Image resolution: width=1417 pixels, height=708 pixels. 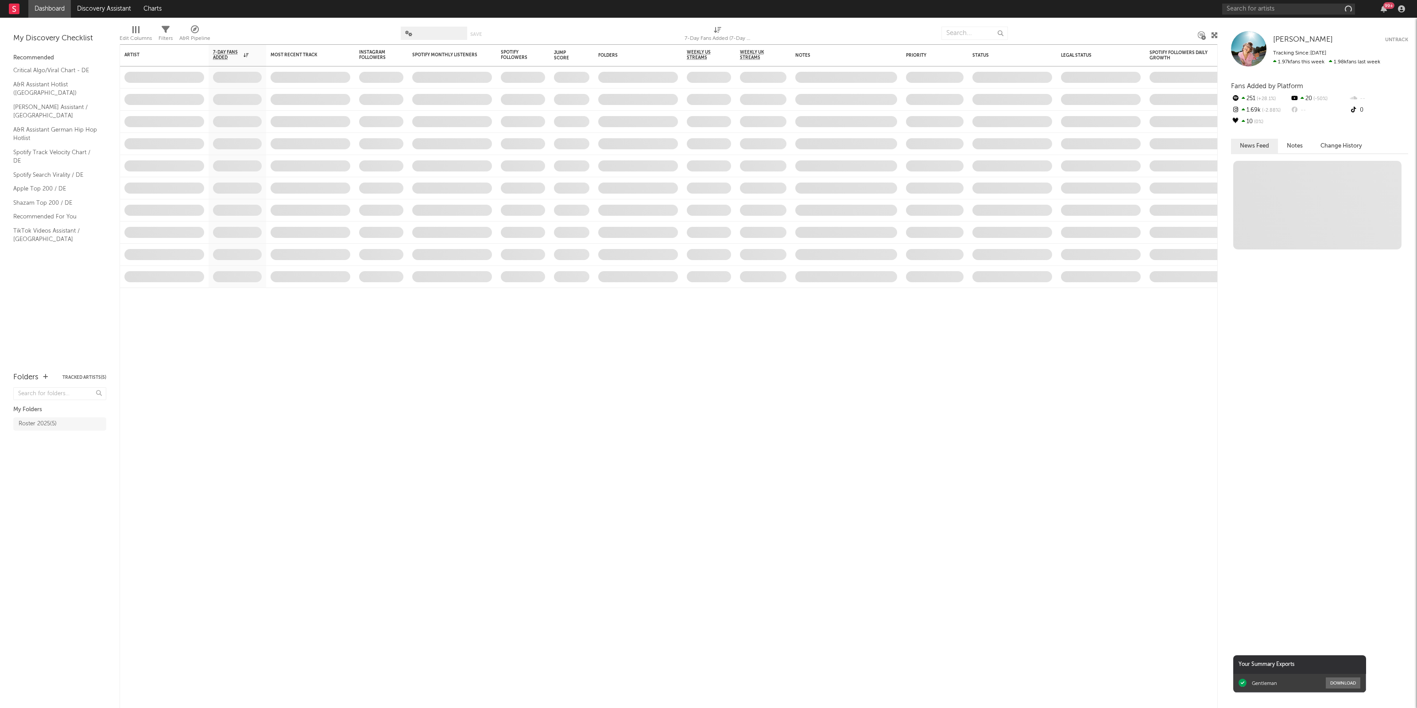 What do you see at coordinates (1389, 5) in the screenshot?
I see `div: 99 +` at bounding box center [1389, 5].